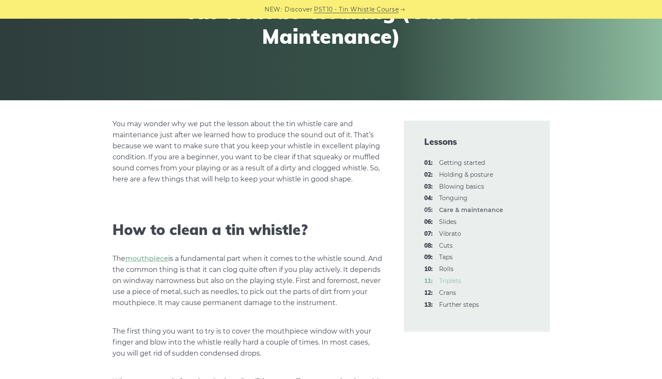  What do you see at coordinates (446, 257) in the screenshot?
I see `a: 09:Taps` at bounding box center [446, 257].